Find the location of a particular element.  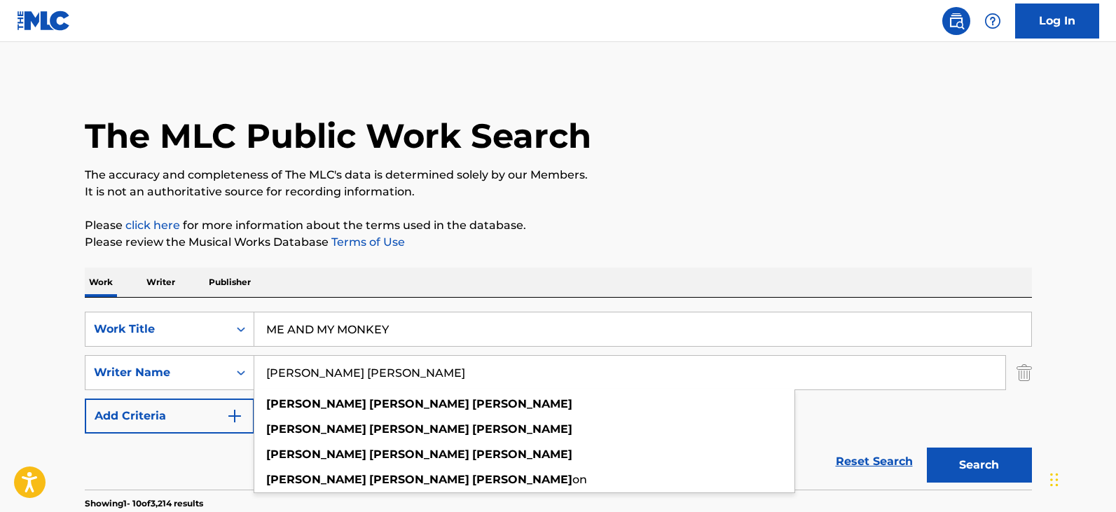

img: search is located at coordinates (956, 21).